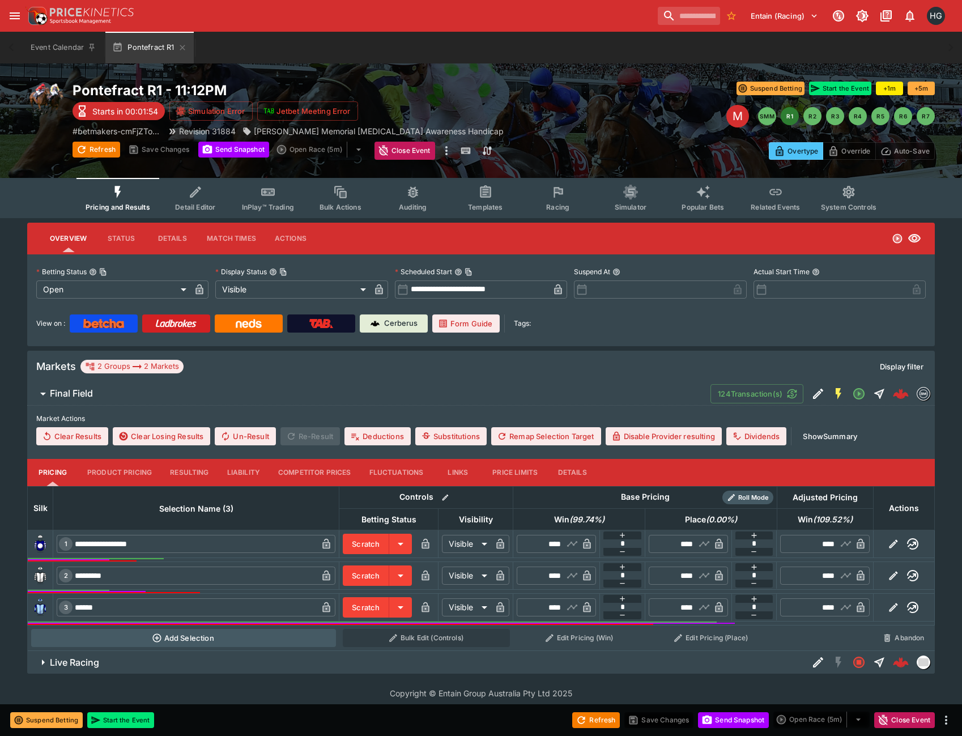 Image resolution: width=962 pixels, height=736 pixels. What do you see at coordinates (125, 111) in the screenshot?
I see `p: Starts in 00:01:54` at bounding box center [125, 111].